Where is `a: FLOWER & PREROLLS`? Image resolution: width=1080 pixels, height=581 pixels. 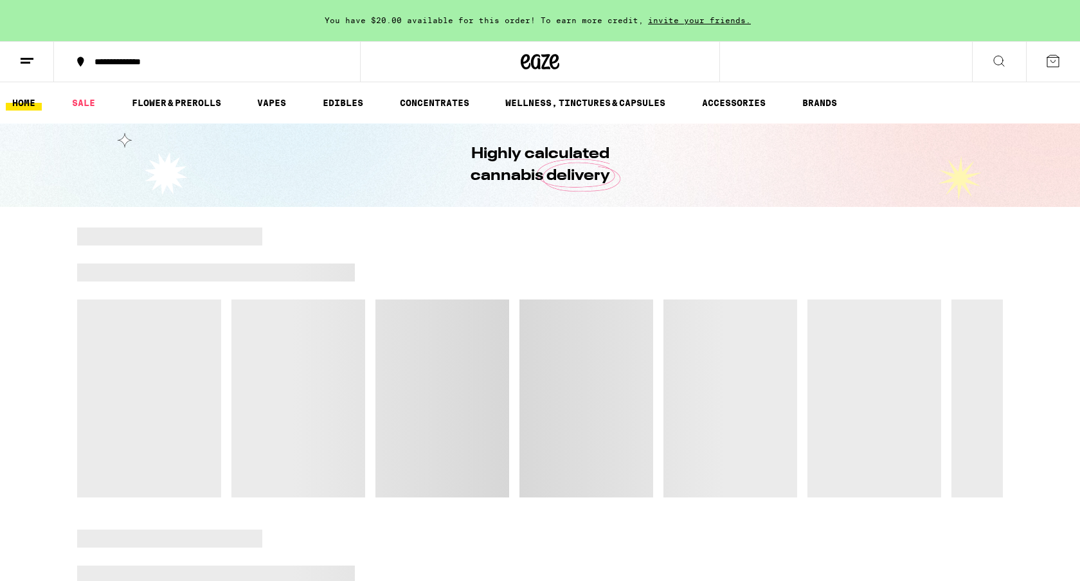 a: FLOWER & PREROLLS is located at coordinates (176, 103).